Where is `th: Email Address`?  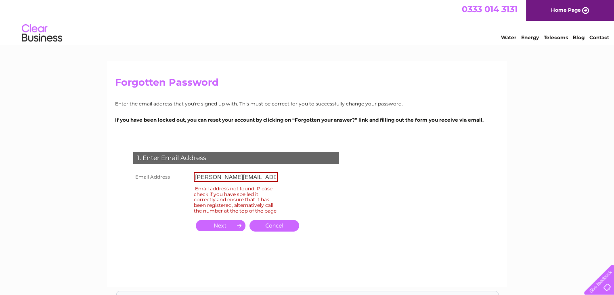 th: Email Address is located at coordinates (162, 177).